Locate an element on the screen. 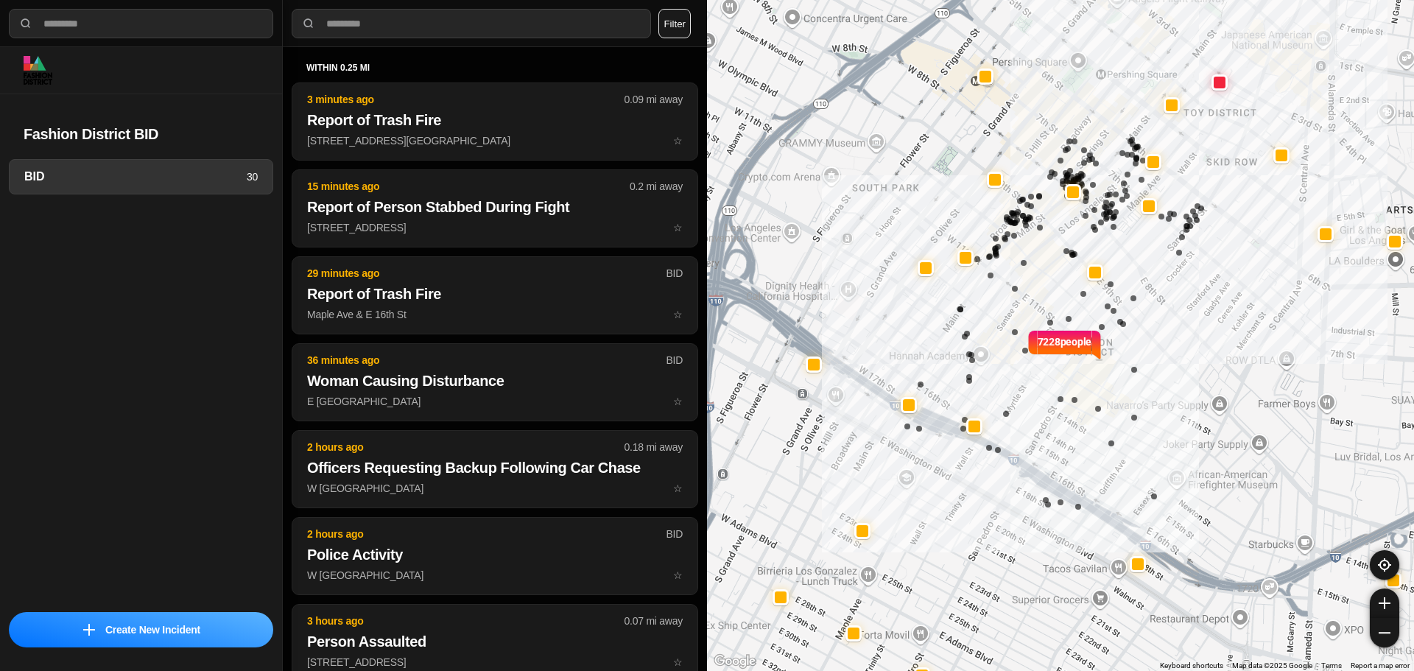 Image resolution: width=1414 pixels, height=671 pixels. p: Create New Incident is located at coordinates (152, 629).